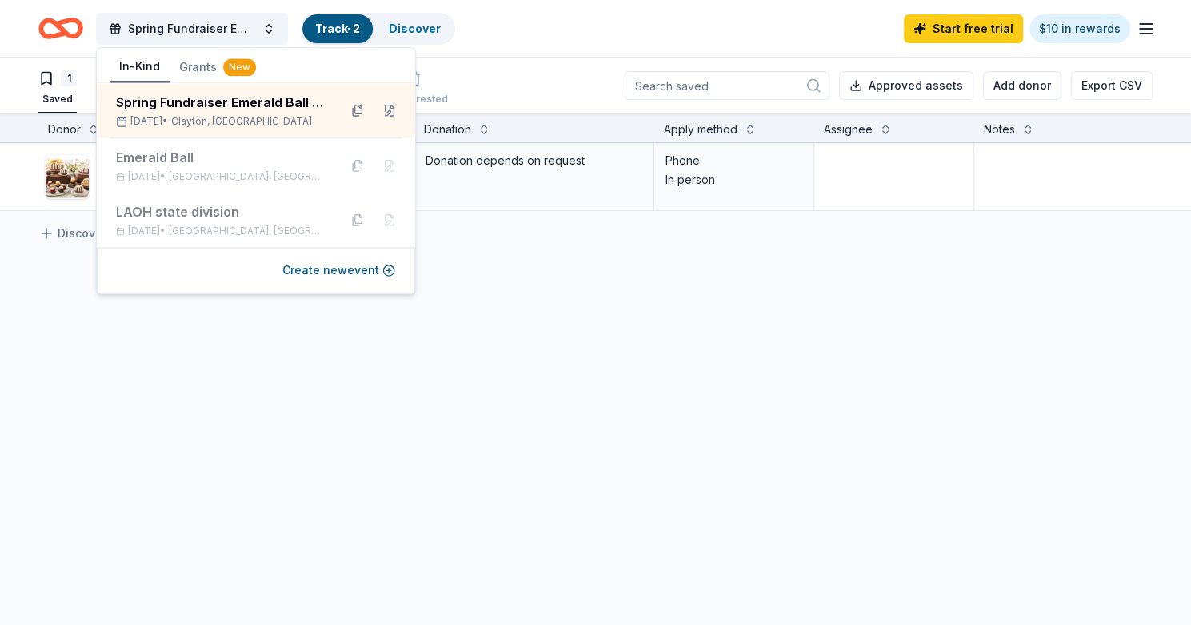 The width and height of the screenshot is (1191, 625). Describe the element at coordinates (192, 29) in the screenshot. I see `span: Spring Fundraiser Emerald Ball Hibernians` at that location.